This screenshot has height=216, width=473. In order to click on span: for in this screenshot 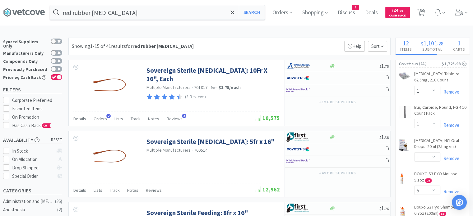, I will do `click(160, 46)`.